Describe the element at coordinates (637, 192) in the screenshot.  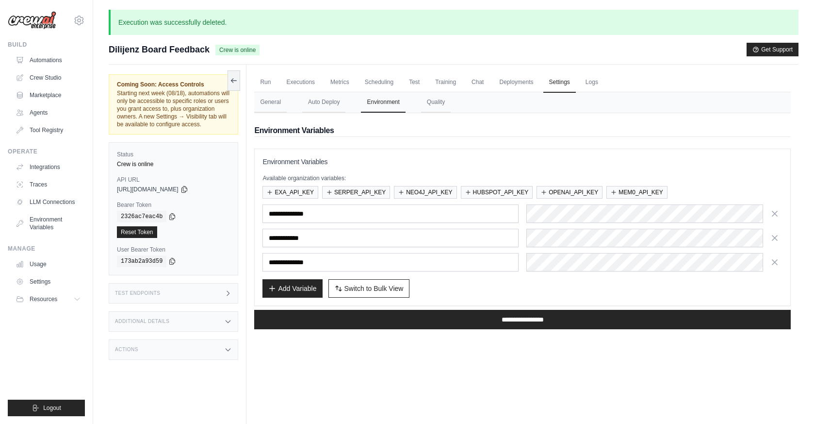
I see `button: MEM0_API_KEY` at that location.